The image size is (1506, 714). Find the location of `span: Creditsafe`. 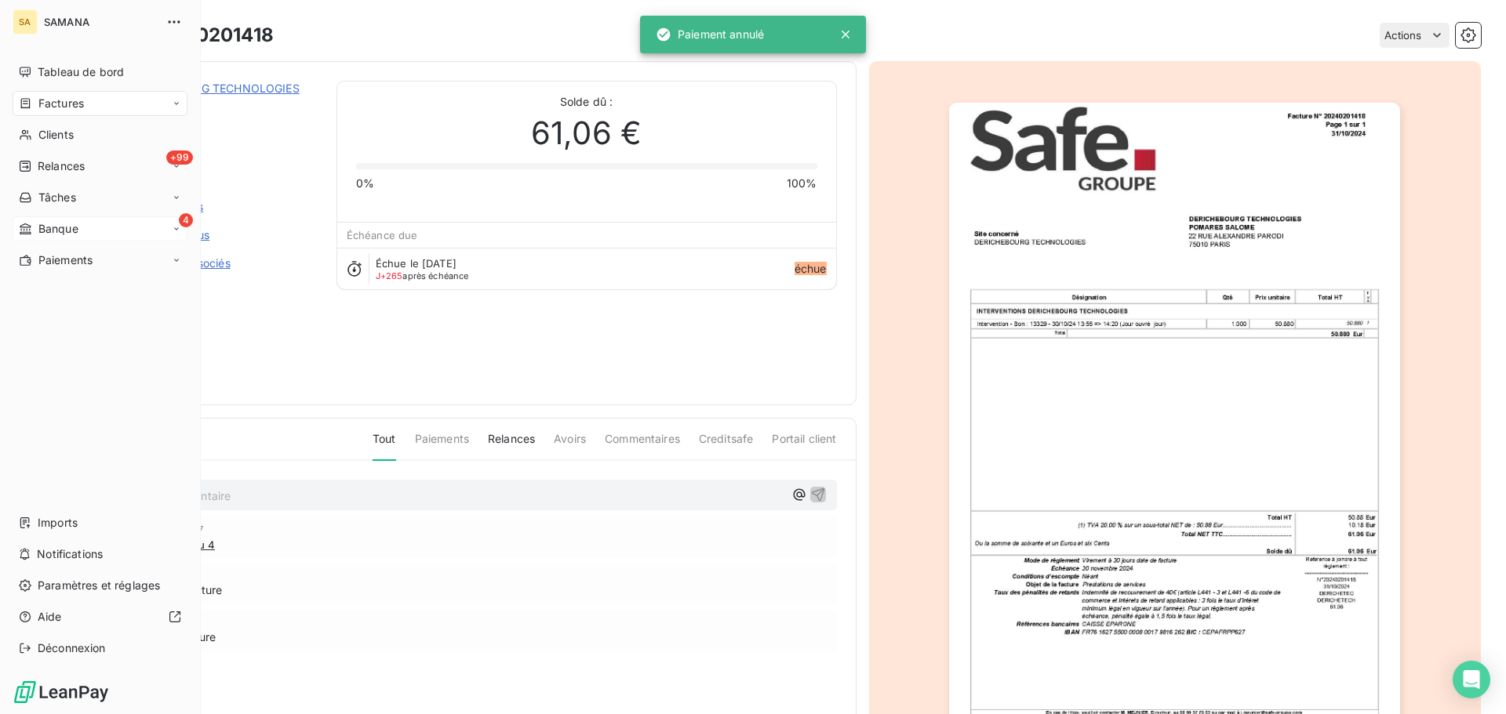

span: Creditsafe is located at coordinates (726, 445).